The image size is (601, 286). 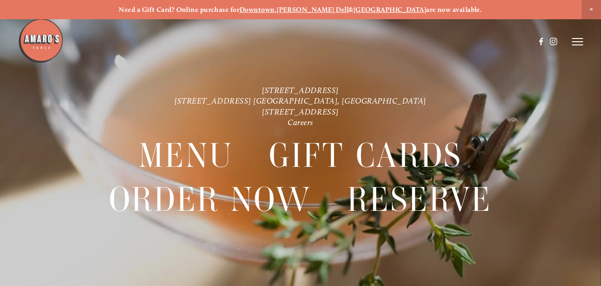 I want to click on img: Amaro's Table, so click(x=41, y=41).